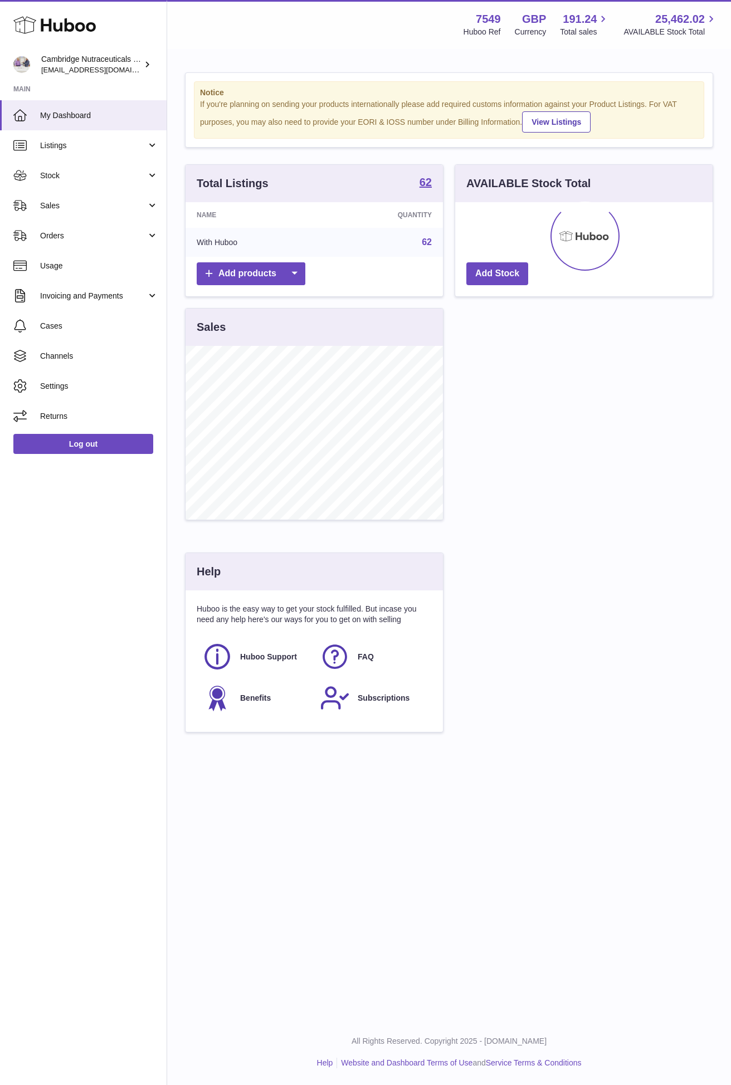 This screenshot has width=731, height=1085. What do you see at coordinates (83, 444) in the screenshot?
I see `a: Log out` at bounding box center [83, 444].